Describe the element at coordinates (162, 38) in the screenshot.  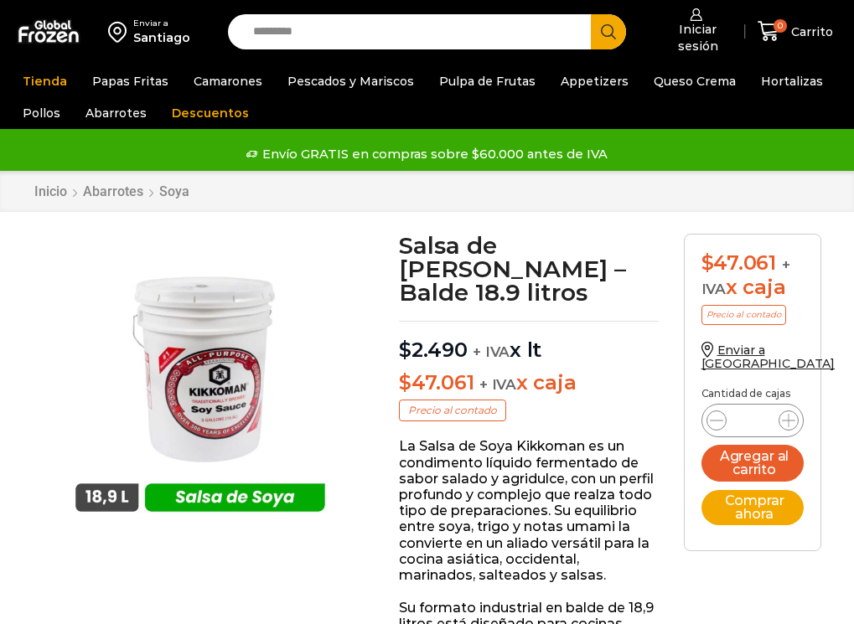
I see `div: Santiago` at that location.